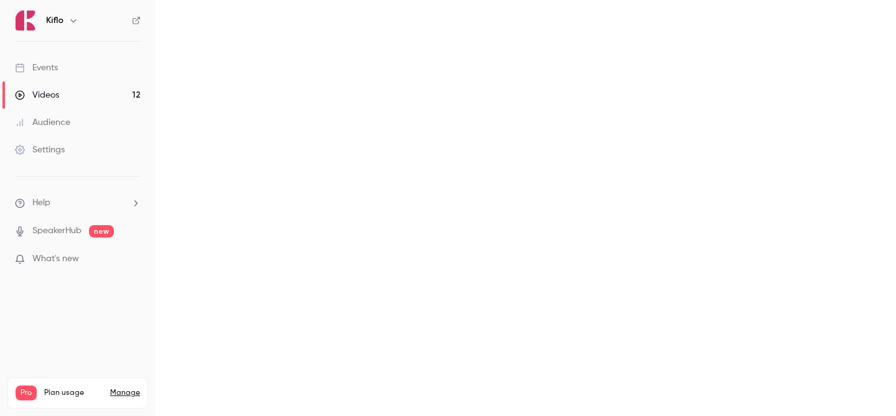  I want to click on div: Audience, so click(42, 123).